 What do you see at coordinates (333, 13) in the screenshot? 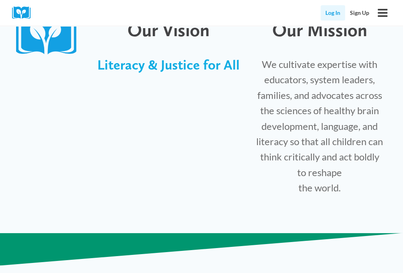
I see `a: Log In` at bounding box center [333, 13].